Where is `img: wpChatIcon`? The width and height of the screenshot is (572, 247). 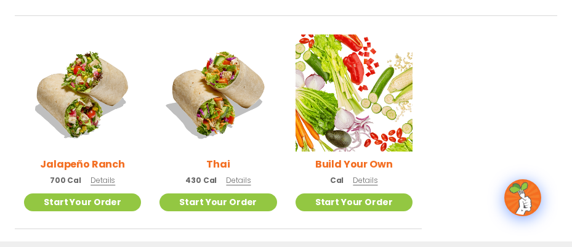 img: wpChatIcon is located at coordinates (523, 198).